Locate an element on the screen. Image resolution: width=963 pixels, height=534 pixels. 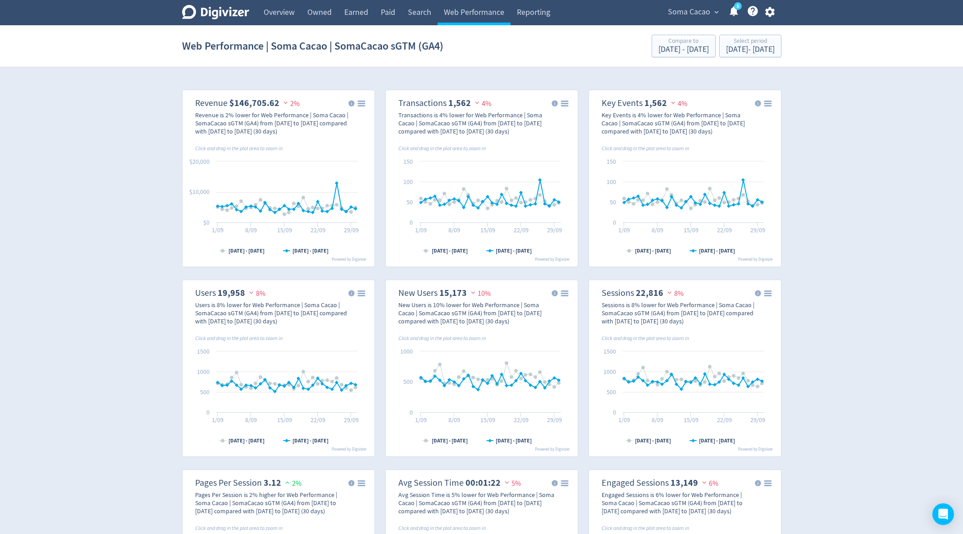
svg: New Users 15,173 10% is located at coordinates (482, 368).